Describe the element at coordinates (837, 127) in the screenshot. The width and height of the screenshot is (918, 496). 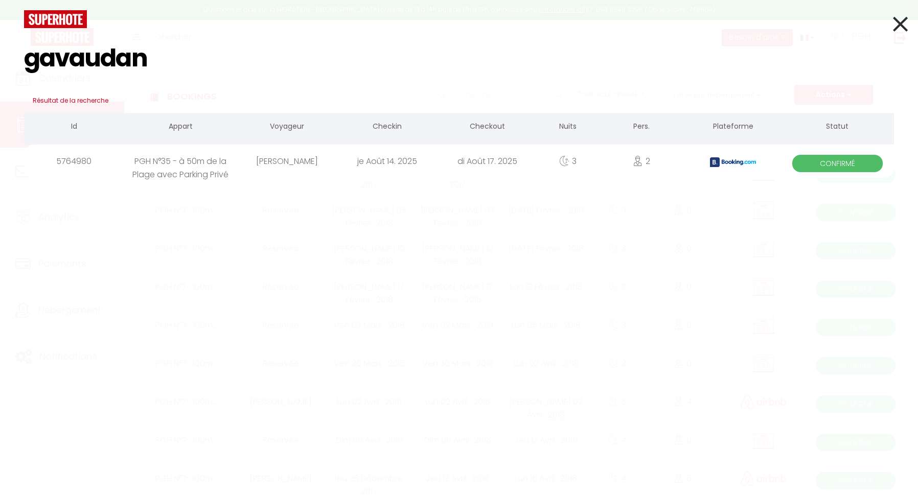
I see `th: Statut` at that location.